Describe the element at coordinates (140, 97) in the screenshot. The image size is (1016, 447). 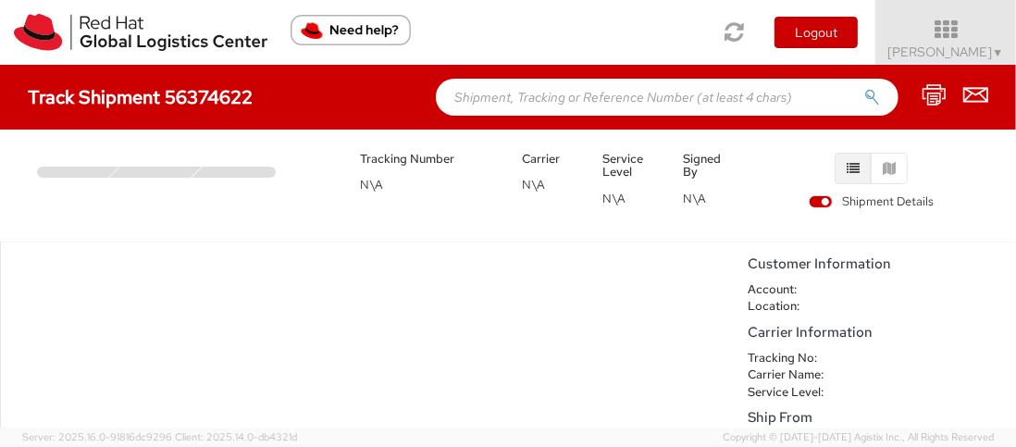
I see `h4: Track Shipment 56374622` at that location.